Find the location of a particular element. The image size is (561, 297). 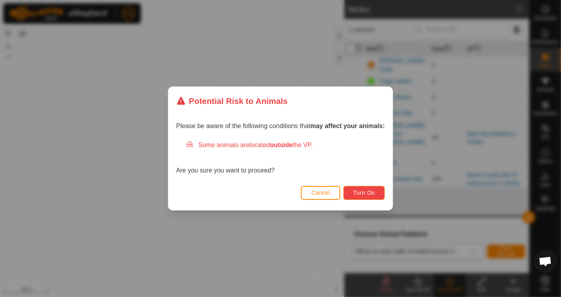

button: Turn On is located at coordinates (364, 193).